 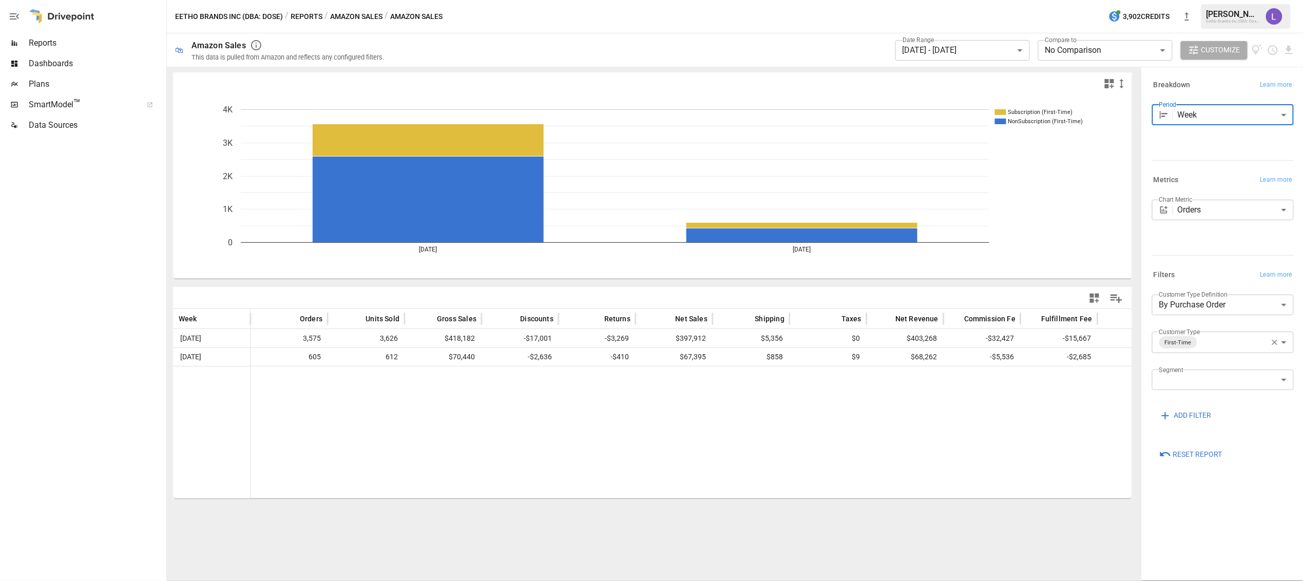 I want to click on div: By Purchase Order, so click(x=1223, y=305).